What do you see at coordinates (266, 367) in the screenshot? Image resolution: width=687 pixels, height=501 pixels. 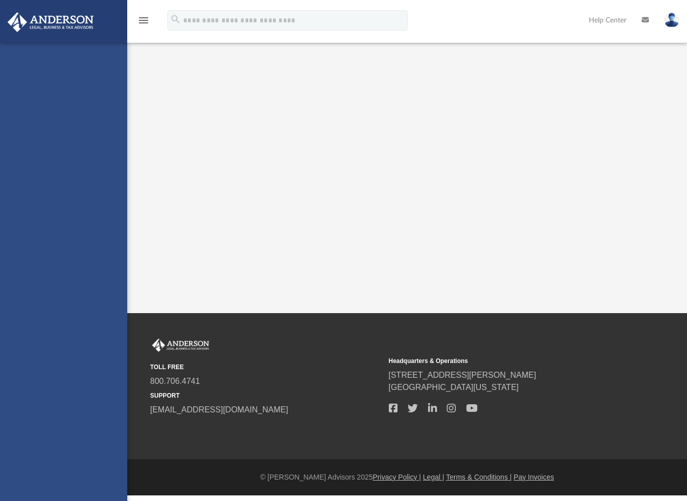 I see `small: TOLL FREE` at bounding box center [266, 367].